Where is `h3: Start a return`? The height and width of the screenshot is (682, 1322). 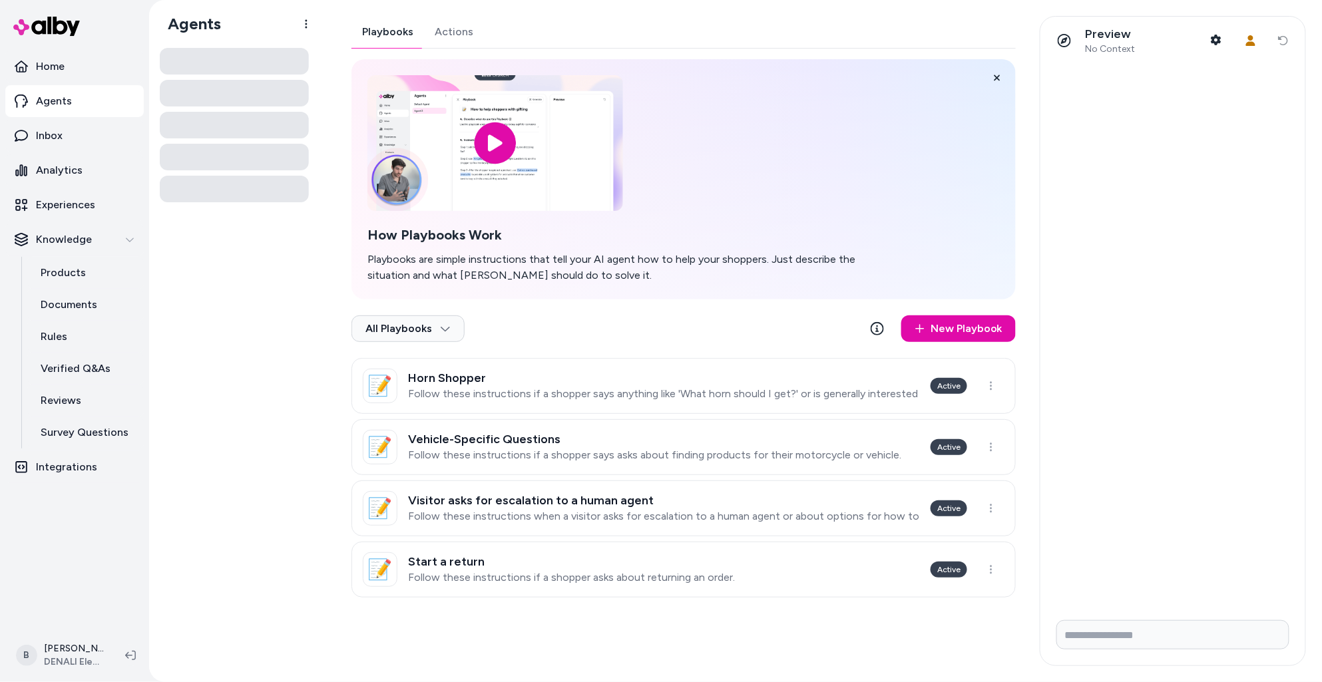 h3: Start a return is located at coordinates (571, 562).